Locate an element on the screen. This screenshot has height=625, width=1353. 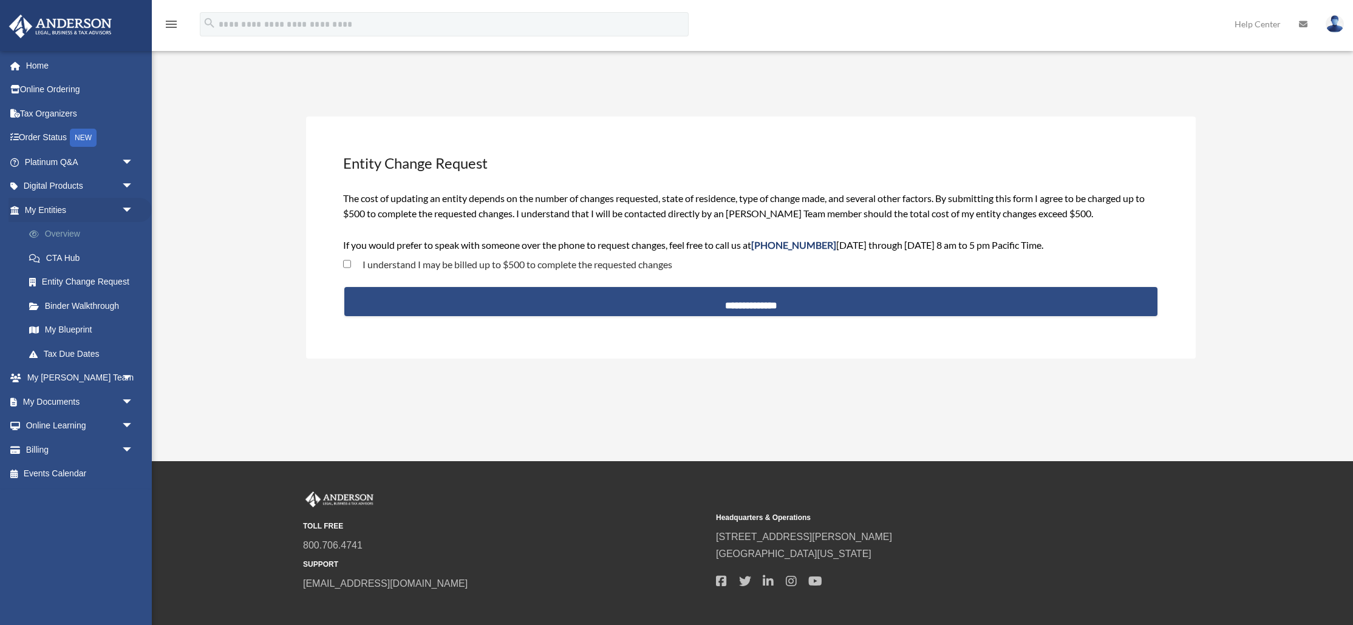
a: Digital Productsarrow_drop_down is located at coordinates (80, 186).